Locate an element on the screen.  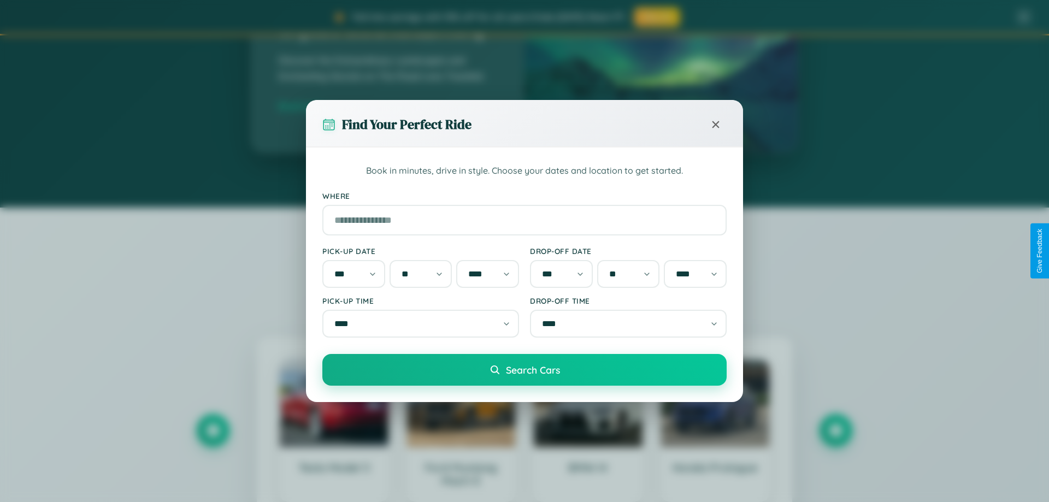
span: Search Cars is located at coordinates (533, 370).